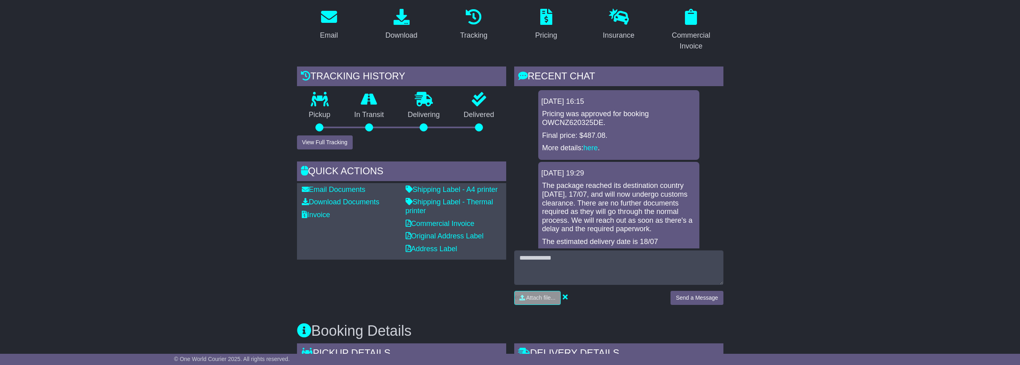 This screenshot has width=1020, height=365. What do you see at coordinates (619, 77) in the screenshot?
I see `div: RECENT CHAT` at bounding box center [619, 77].